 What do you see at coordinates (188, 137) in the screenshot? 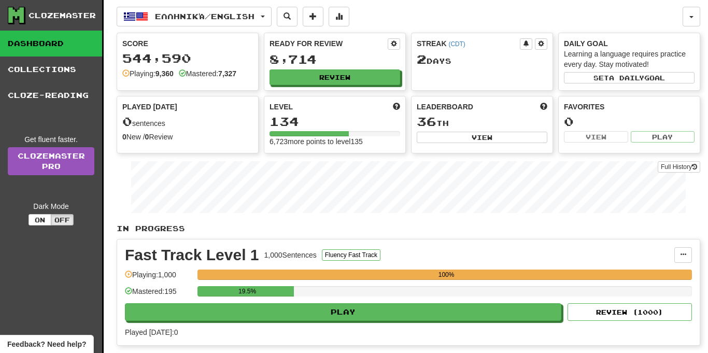
I see `div: New / Review` at bounding box center [188, 137].